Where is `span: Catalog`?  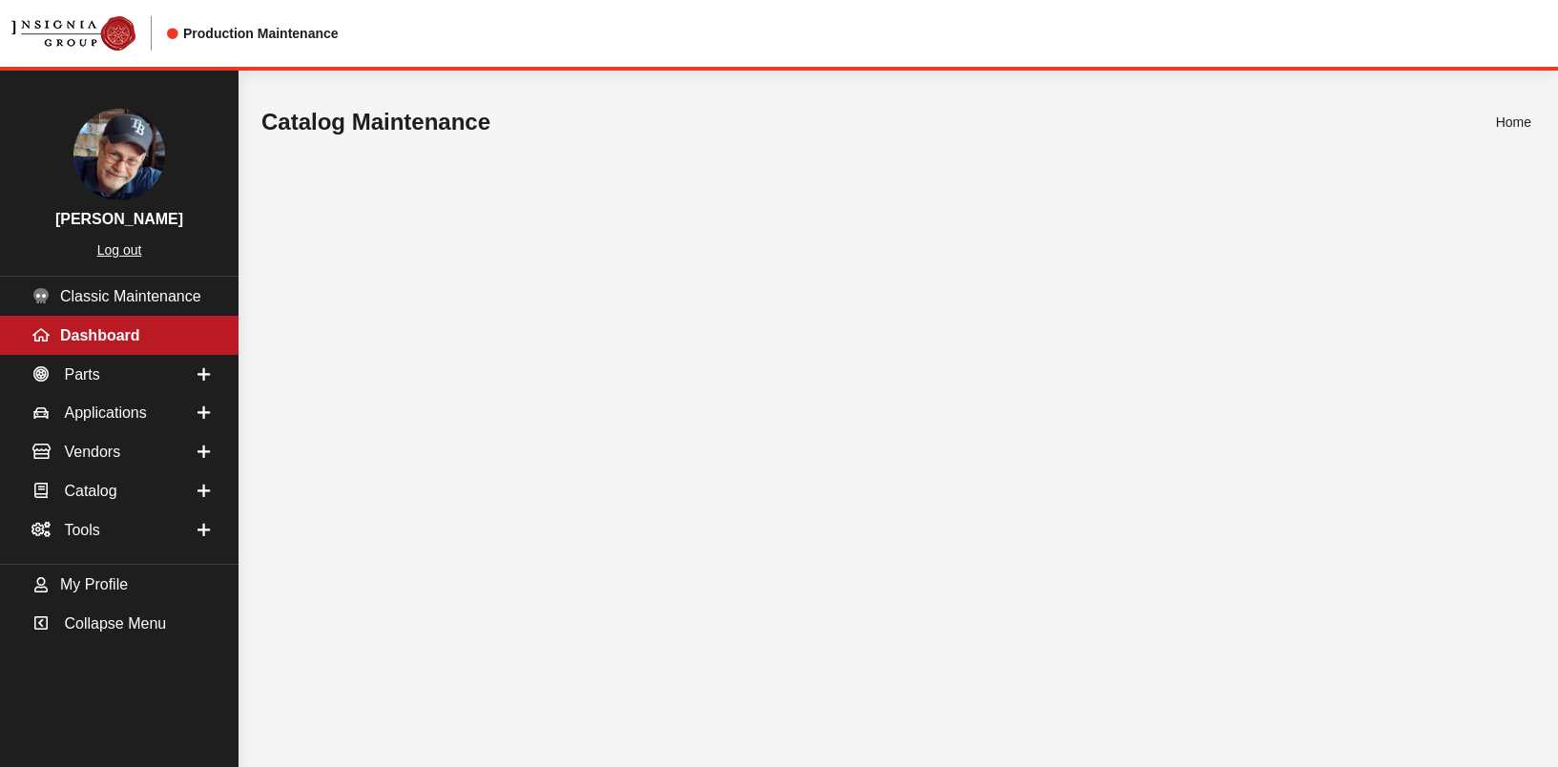
span: Catalog is located at coordinates (90, 490).